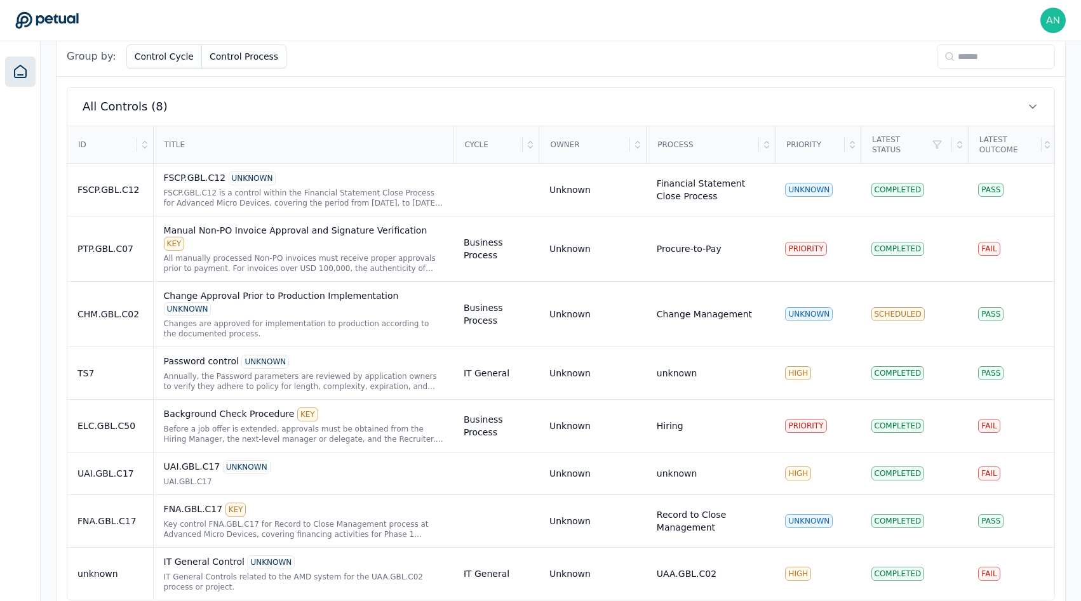 Image resolution: width=1081 pixels, height=601 pixels. I want to click on div: FSCP.GBL.C12 is a control within the Financial Statement Close Process for Advanced Micro Devices..., so click(304, 198).